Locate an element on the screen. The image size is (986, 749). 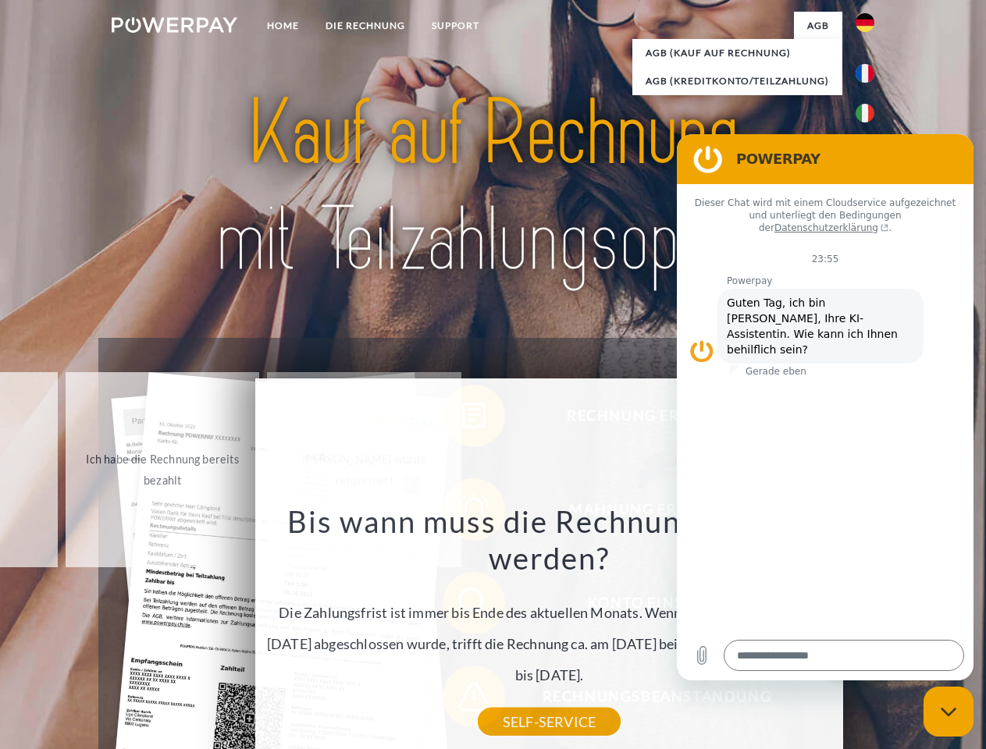
a: AGB (Kauf auf Rechnung) is located at coordinates (737, 53).